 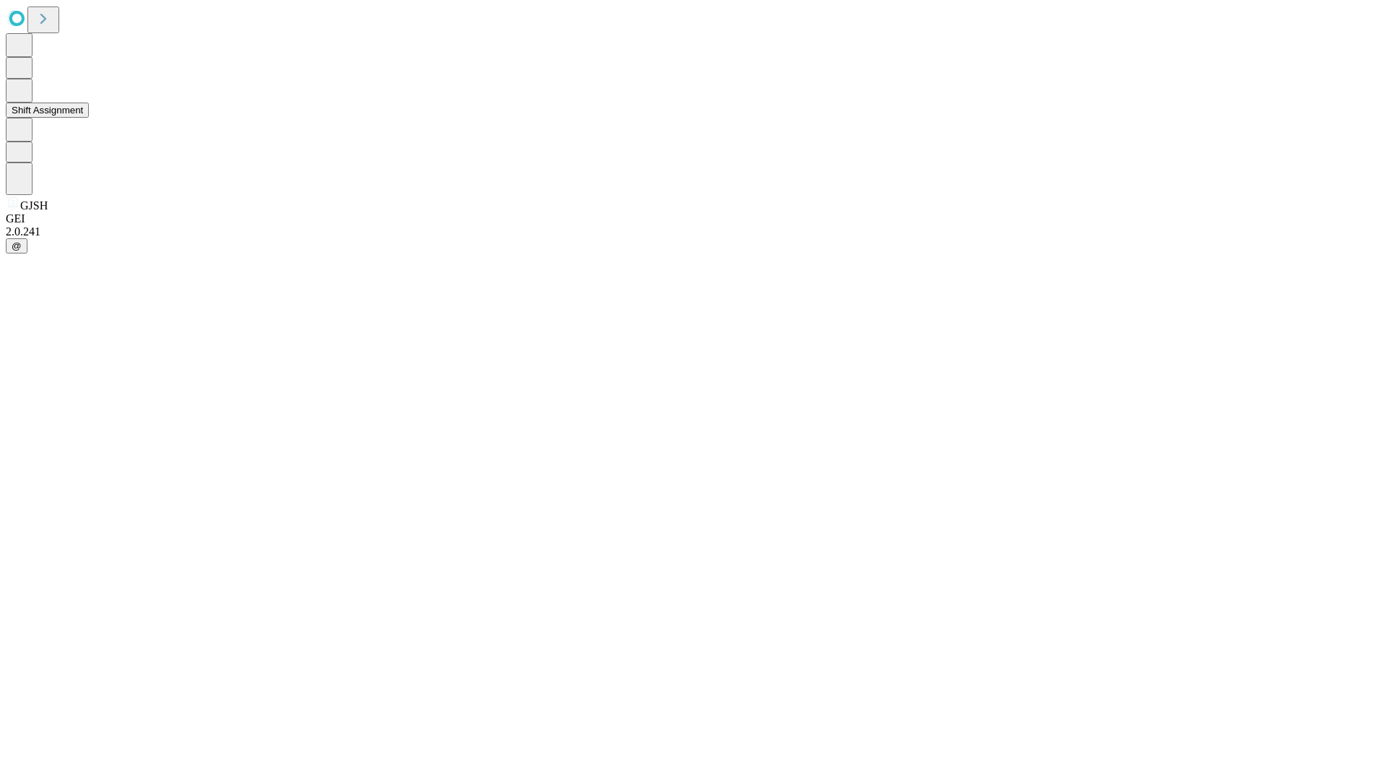 What do you see at coordinates (34, 205) in the screenshot?
I see `span: GJSH` at bounding box center [34, 205].